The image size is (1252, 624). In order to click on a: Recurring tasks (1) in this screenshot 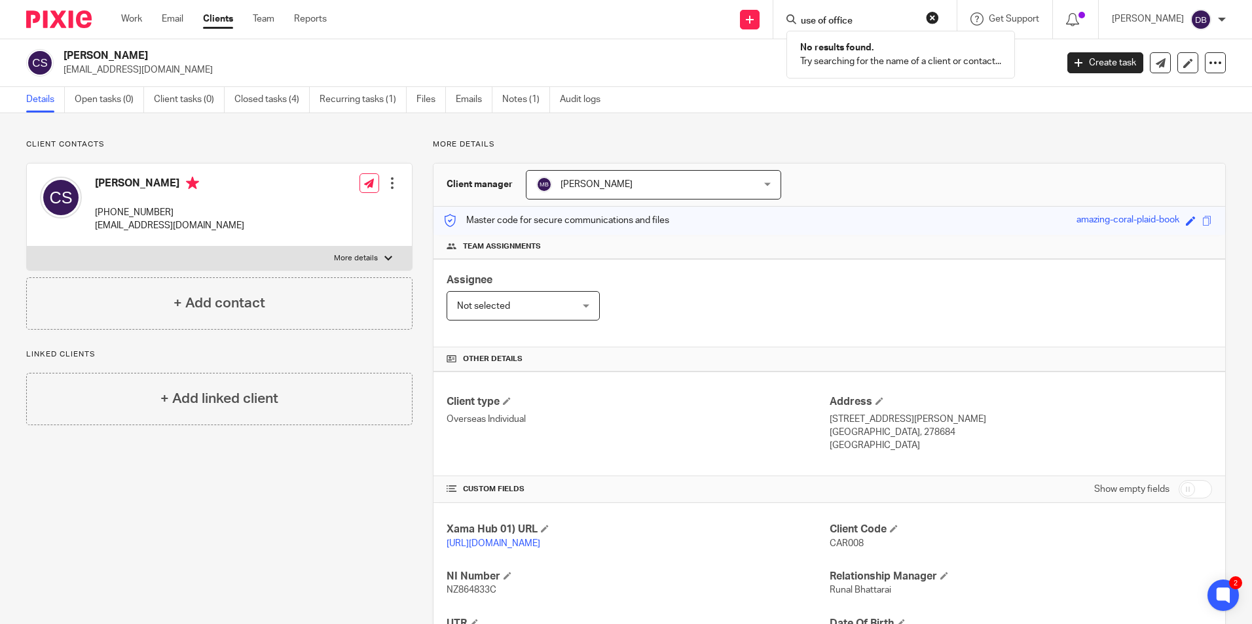, I will do `click(363, 99)`.